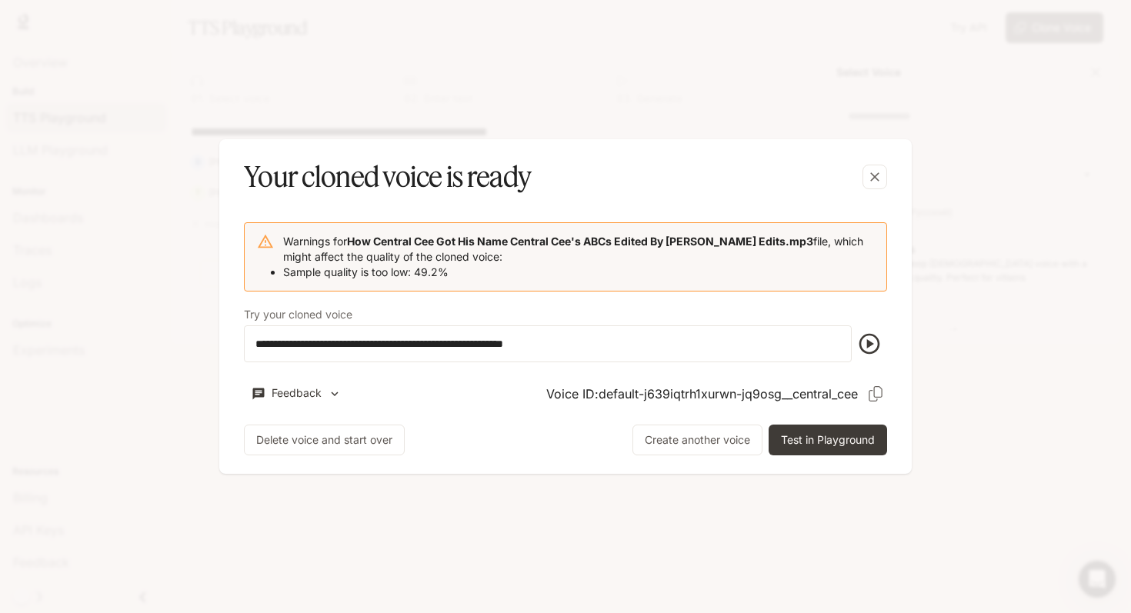 The image size is (1131, 613). What do you see at coordinates (324, 440) in the screenshot?
I see `button: Delete voice and start over` at bounding box center [324, 440].